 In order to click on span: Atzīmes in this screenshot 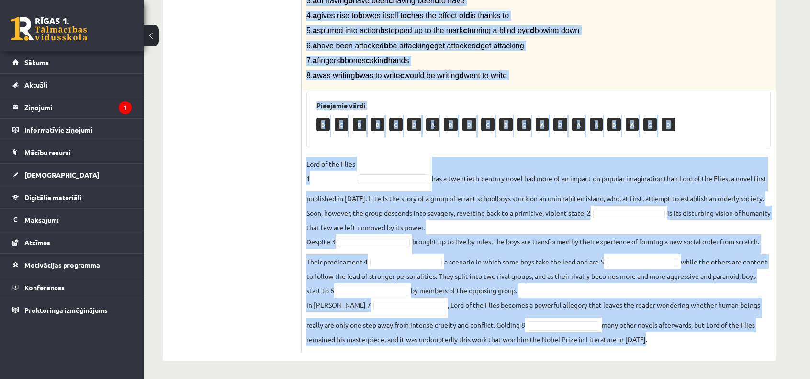, I will do `click(37, 242)`.